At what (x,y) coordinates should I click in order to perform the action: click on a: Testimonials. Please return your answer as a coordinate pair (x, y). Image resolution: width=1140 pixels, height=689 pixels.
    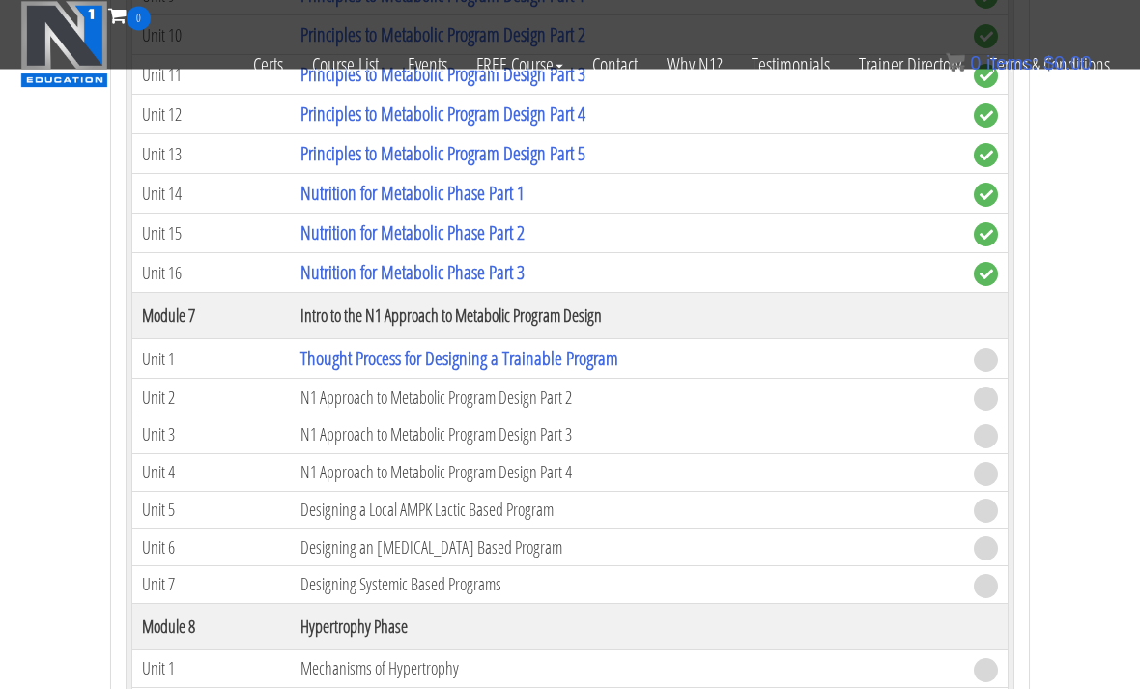
    Looking at the image, I should click on (790, 65).